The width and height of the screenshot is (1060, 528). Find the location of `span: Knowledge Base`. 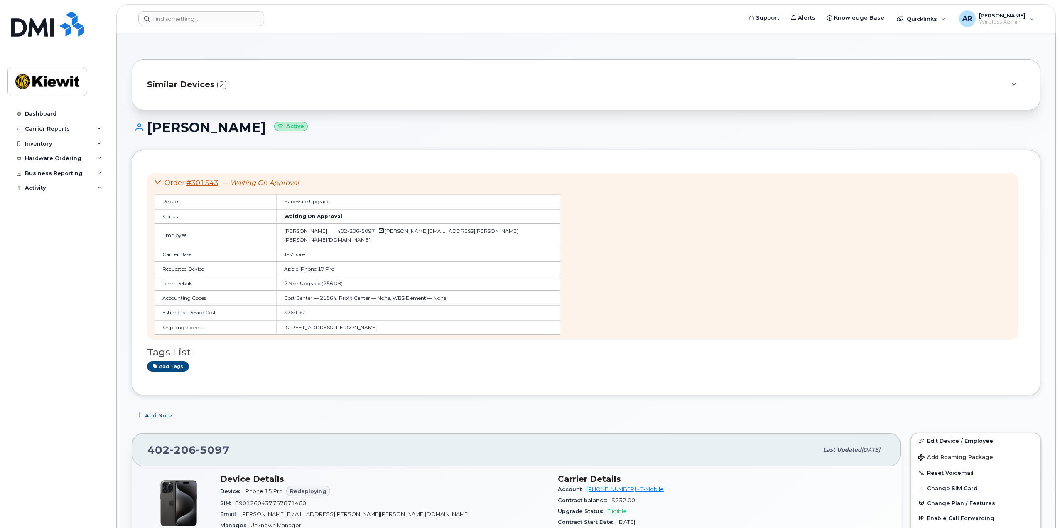

span: Knowledge Base is located at coordinates (859, 18).